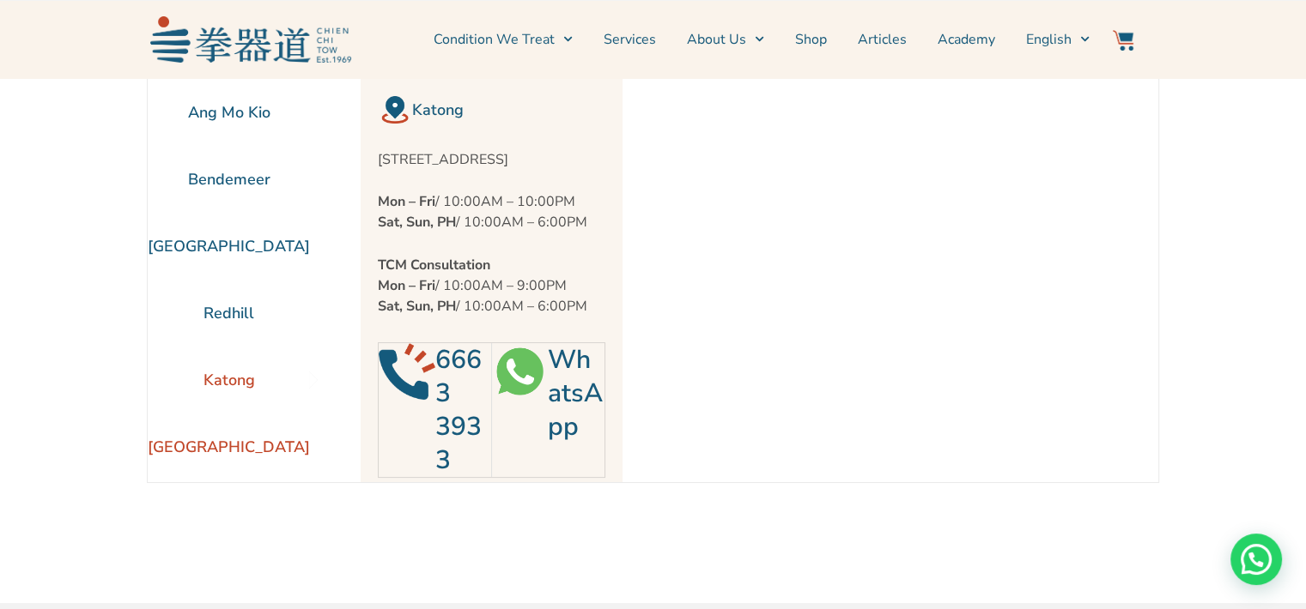 The width and height of the screenshot is (1306, 609). Describe the element at coordinates (1123, 40) in the screenshot. I see `img: Website Icon-03` at that location.